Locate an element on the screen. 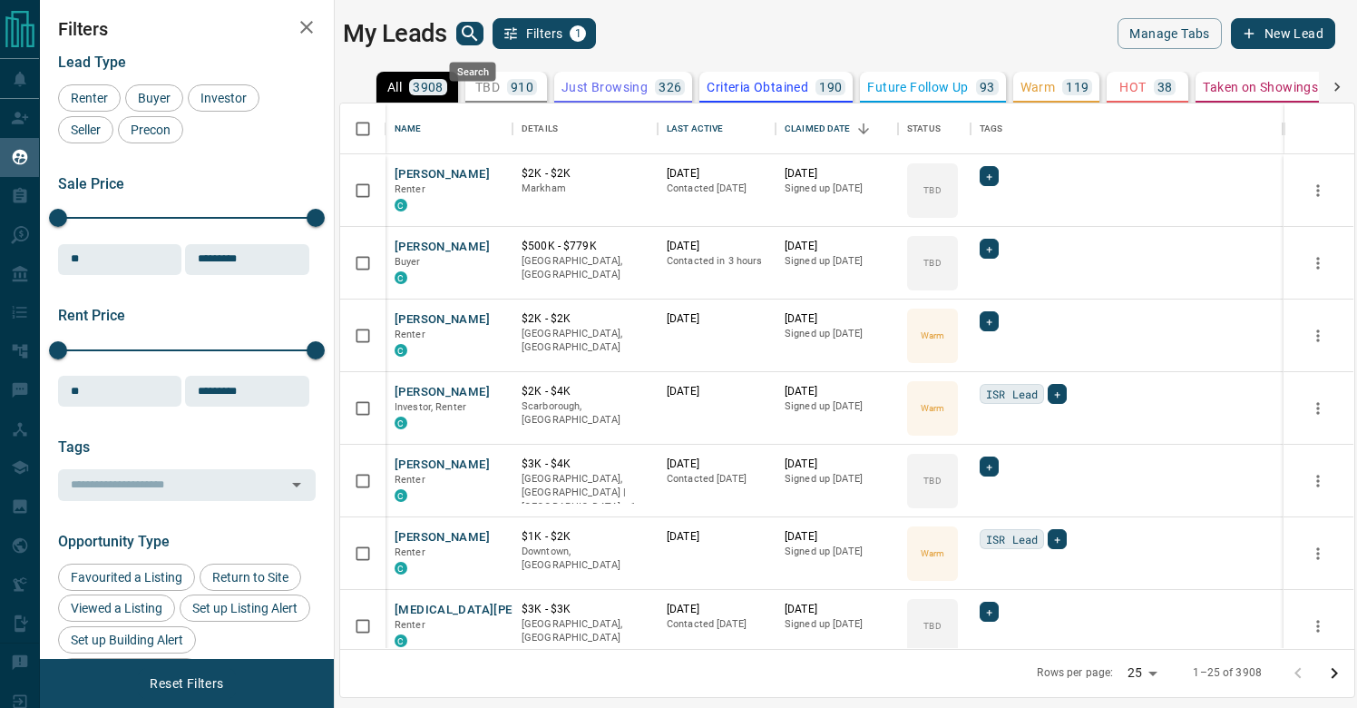  div: Buyer is located at coordinates (154, 98).